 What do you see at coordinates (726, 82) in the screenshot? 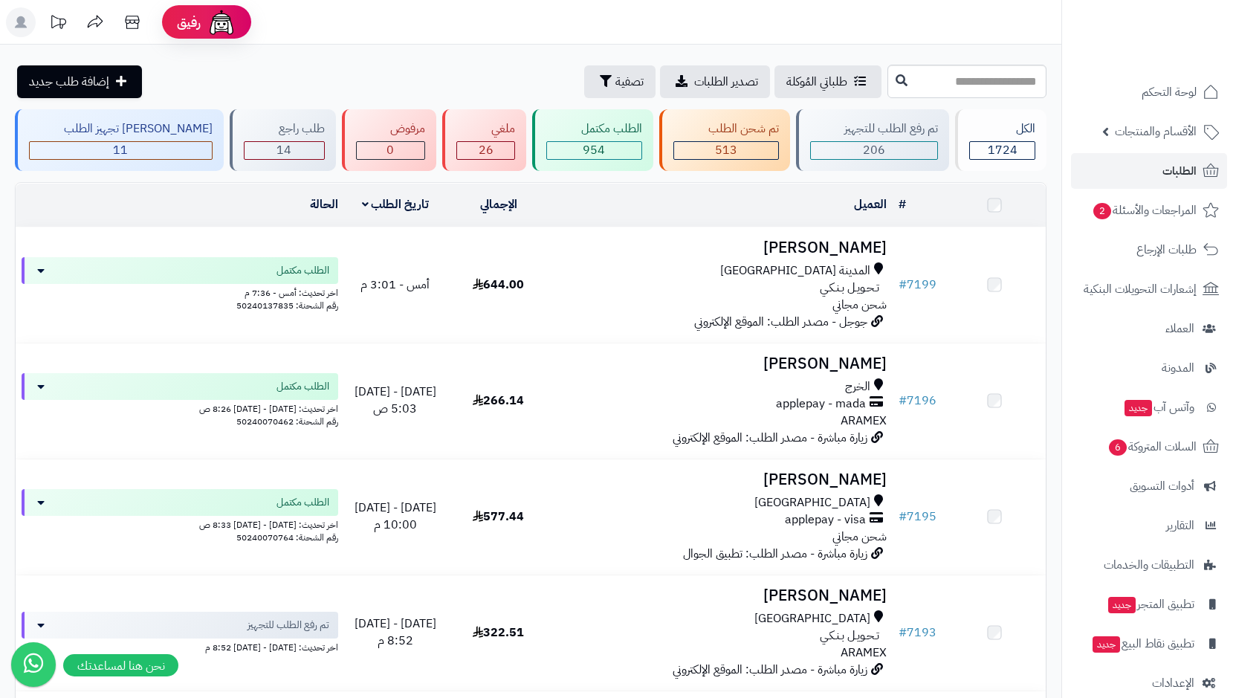
I see `span: تصدير الطلبات` at bounding box center [726, 82].